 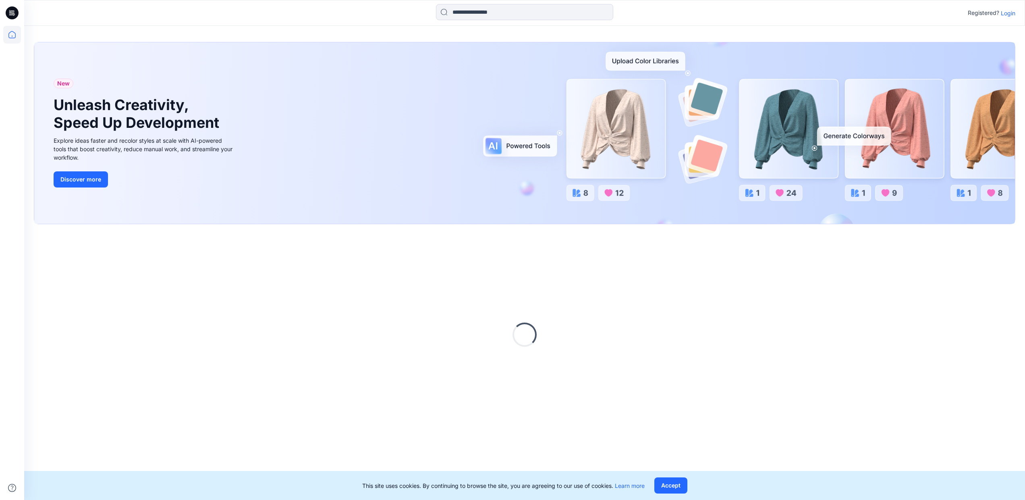 I want to click on p: Login, so click(x=1008, y=13).